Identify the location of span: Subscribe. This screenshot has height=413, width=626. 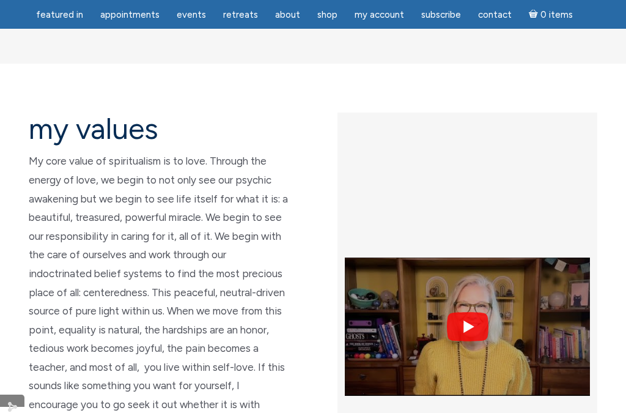
(441, 15).